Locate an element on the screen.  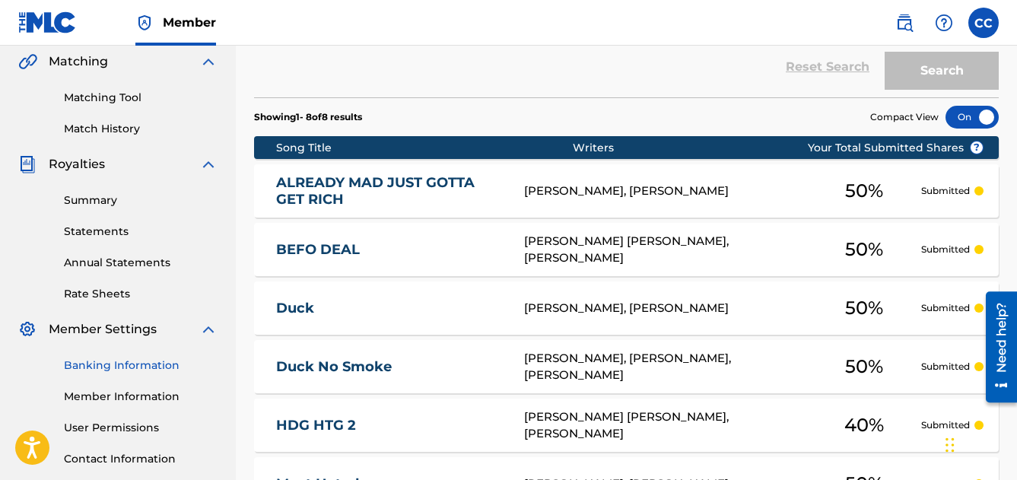
a: Contact Information is located at coordinates (141, 459).